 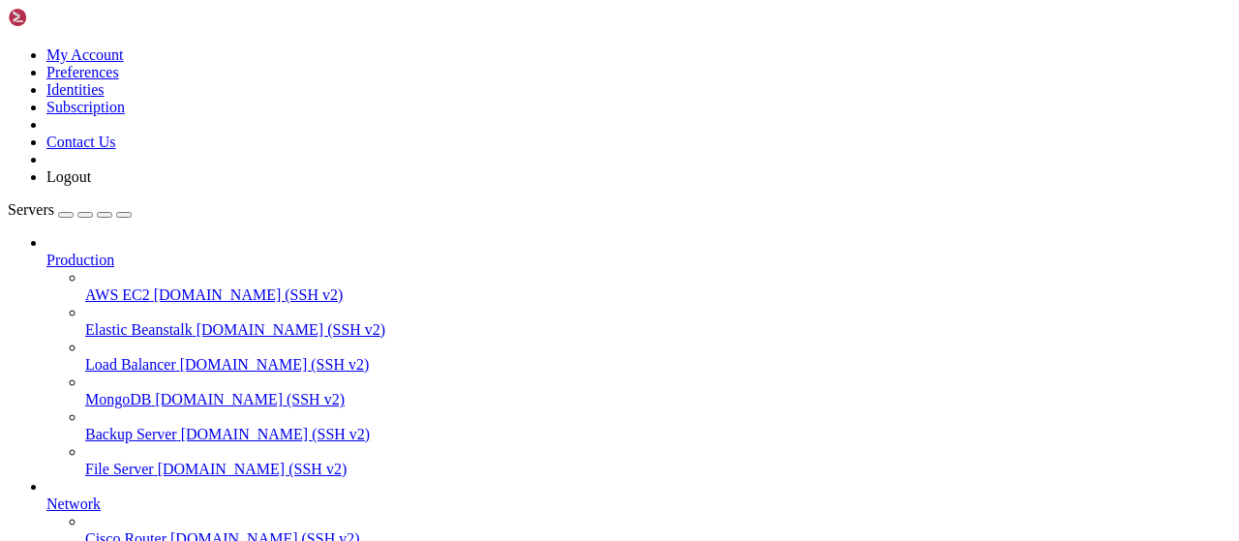 I want to click on span: Elastic Beanstalk, so click(x=138, y=329).